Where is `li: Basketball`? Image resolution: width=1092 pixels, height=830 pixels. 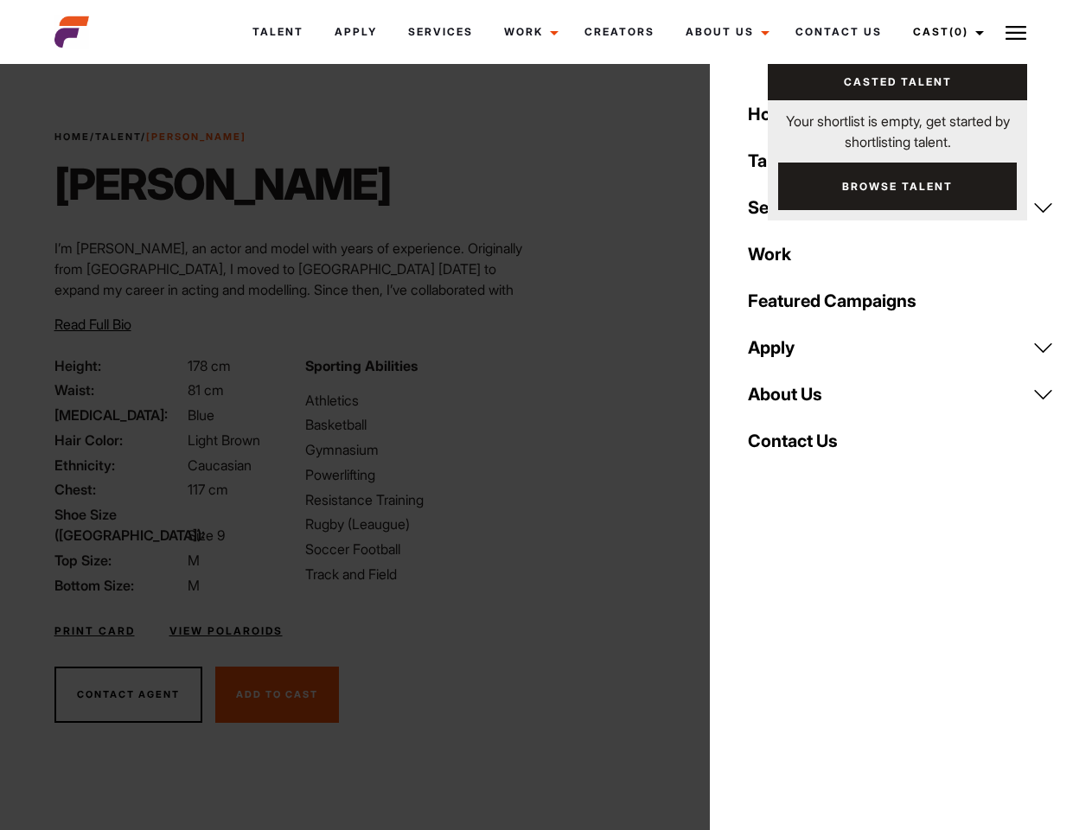 li: Basketball is located at coordinates (420, 424).